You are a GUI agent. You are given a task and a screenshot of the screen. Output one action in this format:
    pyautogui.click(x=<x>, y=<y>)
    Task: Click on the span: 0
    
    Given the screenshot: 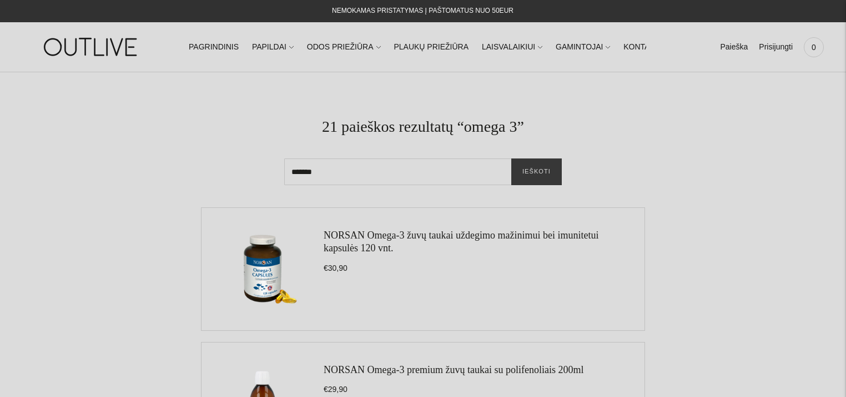 What is the action you would take?
    pyautogui.click(x=814, y=47)
    